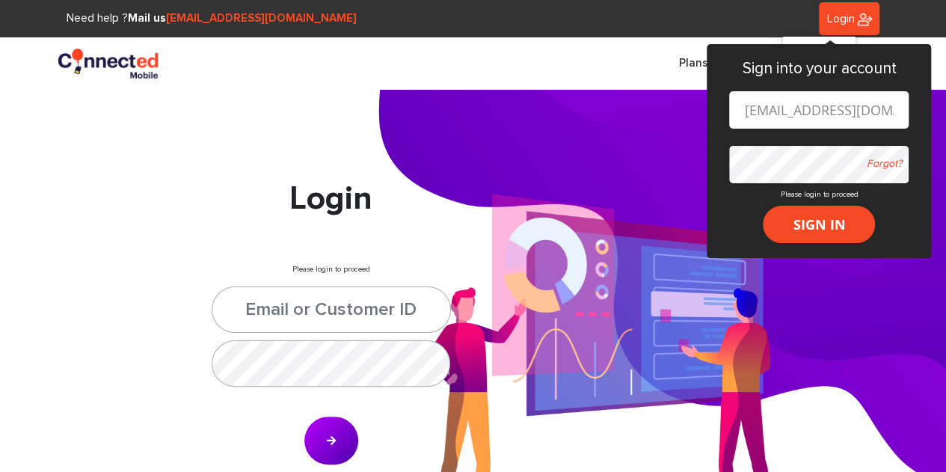  What do you see at coordinates (819, 68) in the screenshot?
I see `h3: Sign into your account` at bounding box center [819, 68].